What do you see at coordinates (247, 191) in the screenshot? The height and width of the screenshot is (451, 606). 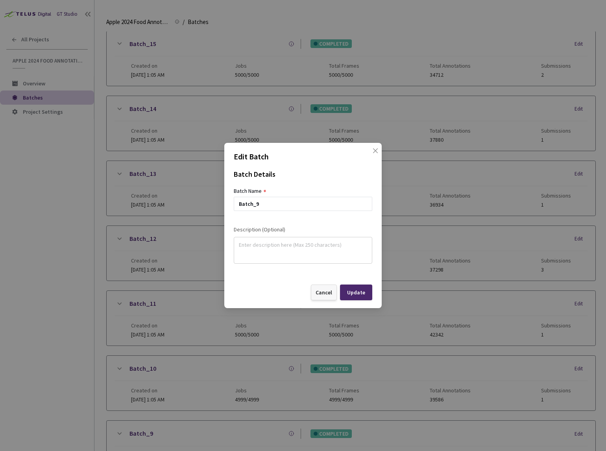 I see `div: Batch Name` at bounding box center [247, 191].